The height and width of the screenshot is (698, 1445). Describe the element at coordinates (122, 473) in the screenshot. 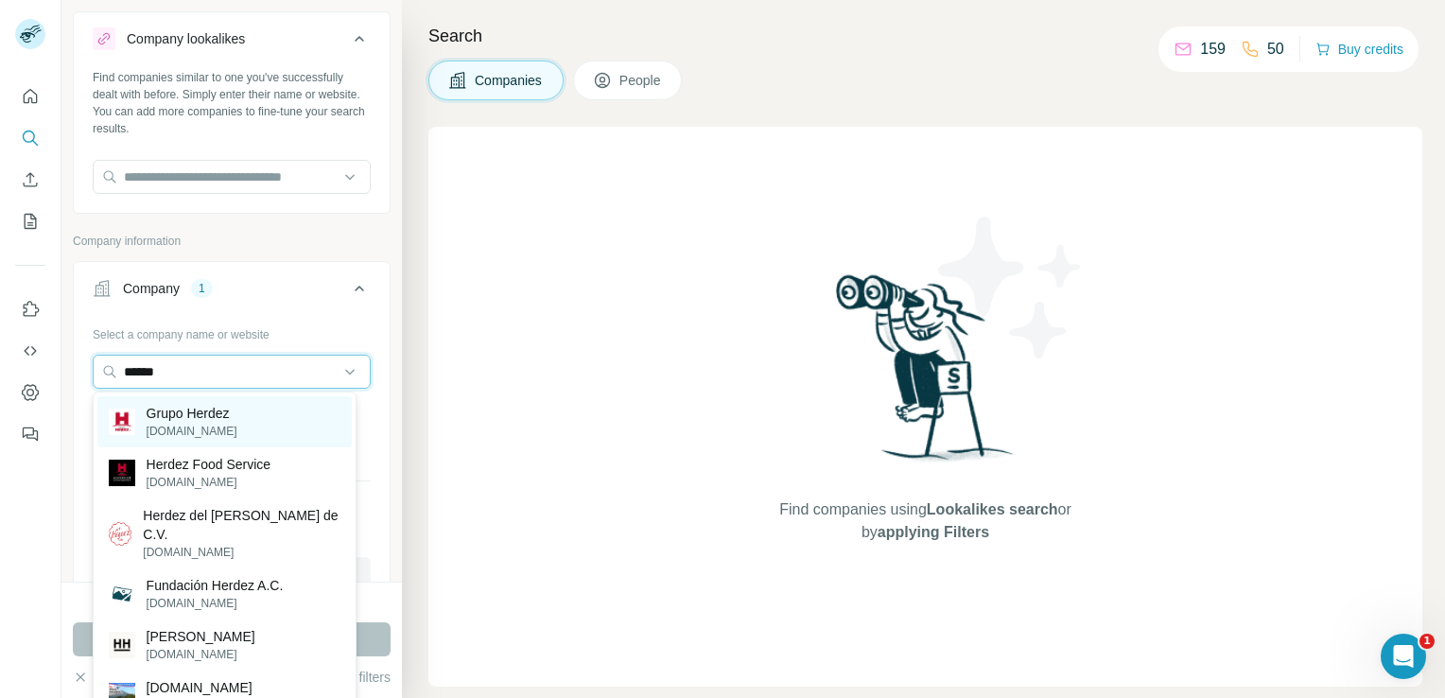

I see `img: Herdez Food Service` at that location.